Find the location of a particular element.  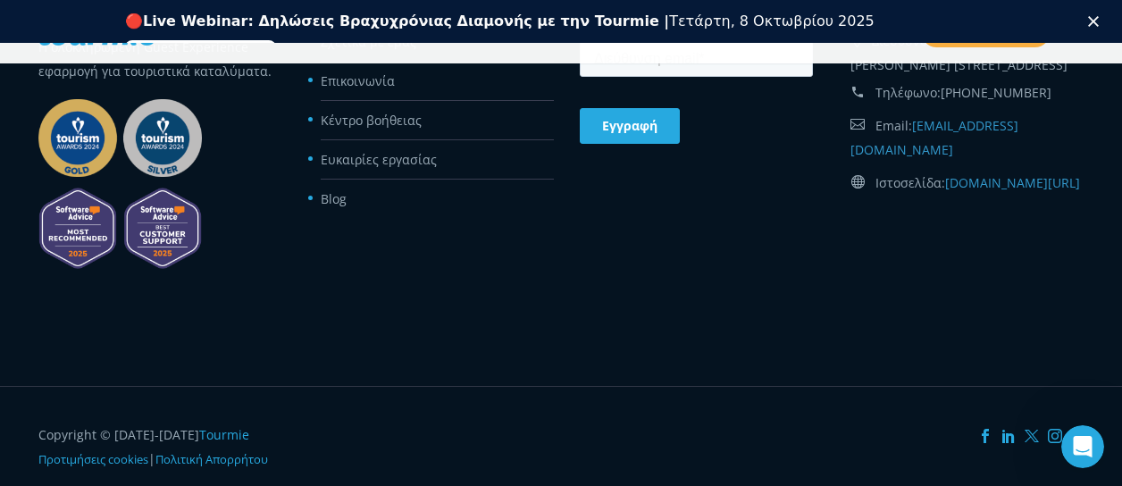

a: Προτιμήσεις cookies is located at coordinates (93, 459).